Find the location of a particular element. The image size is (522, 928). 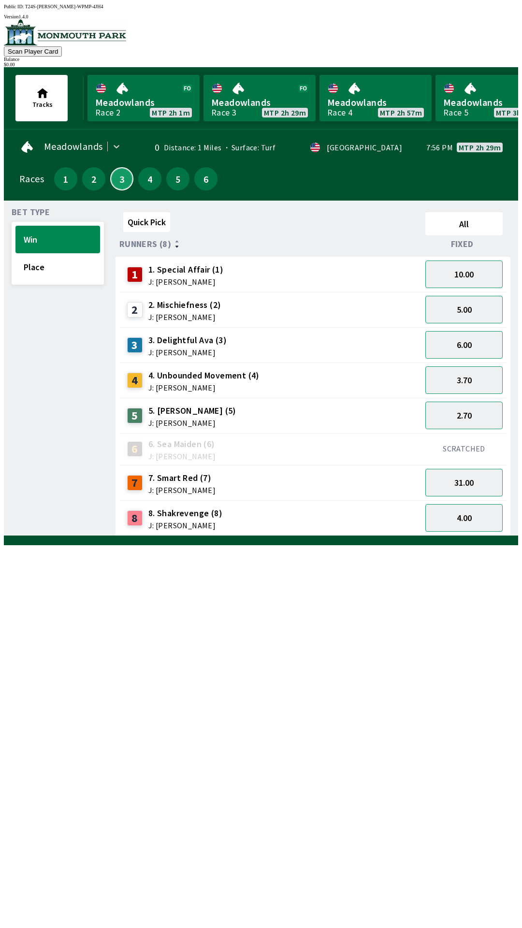

button: 6.00 is located at coordinates (464, 345).